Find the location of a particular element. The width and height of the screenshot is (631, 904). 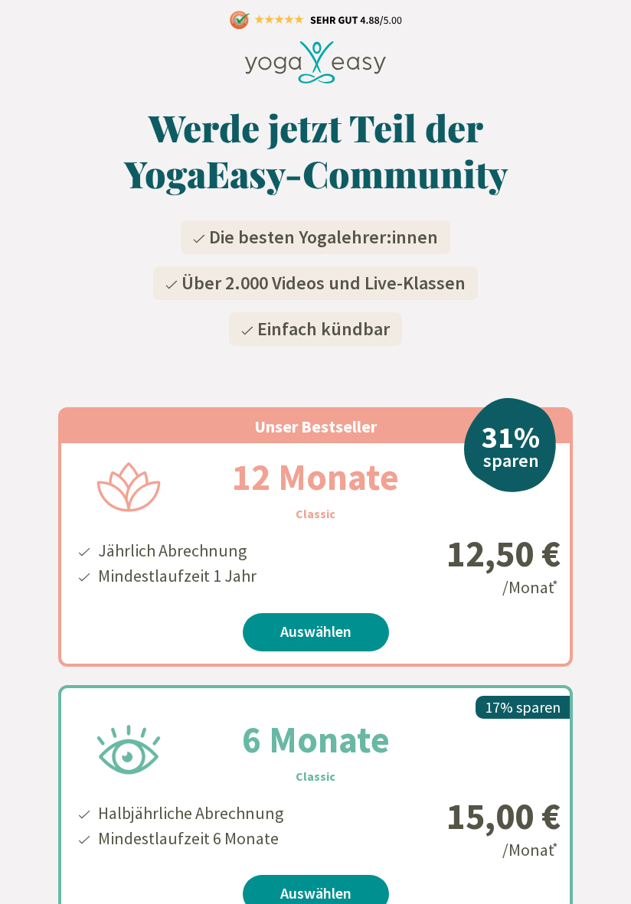

div: 31% is located at coordinates (510, 437).